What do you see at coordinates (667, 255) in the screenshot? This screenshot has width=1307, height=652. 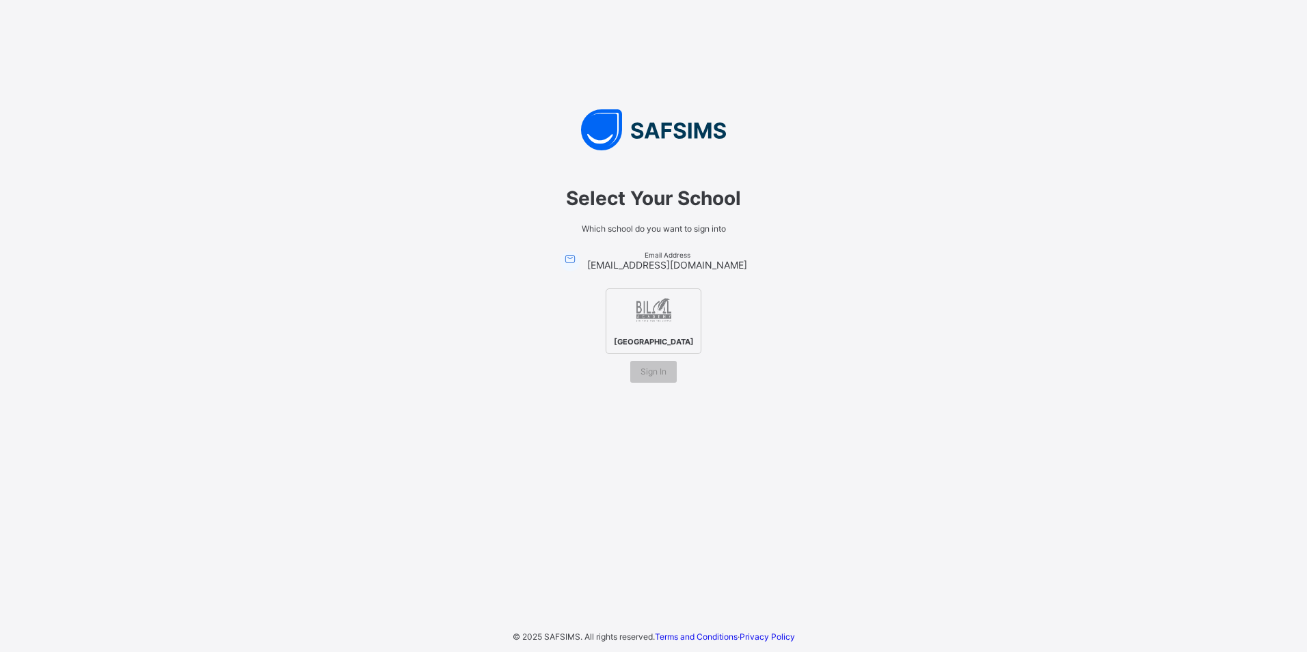 I see `span: Email Address` at bounding box center [667, 255].